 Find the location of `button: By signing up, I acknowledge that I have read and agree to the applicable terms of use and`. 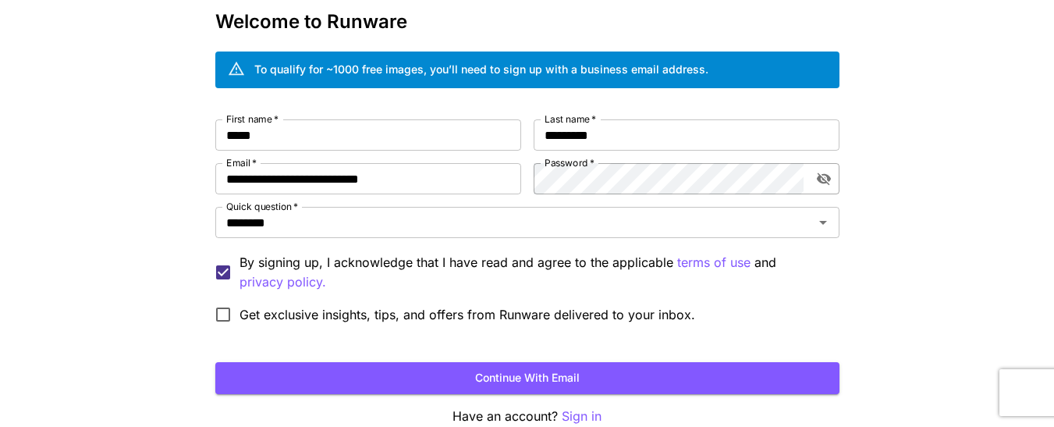

button: By signing up, I acknowledge that I have read and agree to the applicable terms of use and is located at coordinates (282, 282).